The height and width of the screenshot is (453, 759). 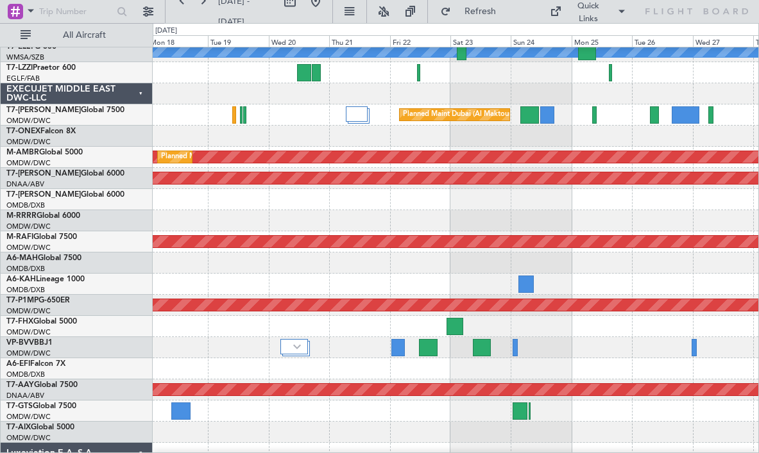 I want to click on span: T7-AAY, so click(x=20, y=385).